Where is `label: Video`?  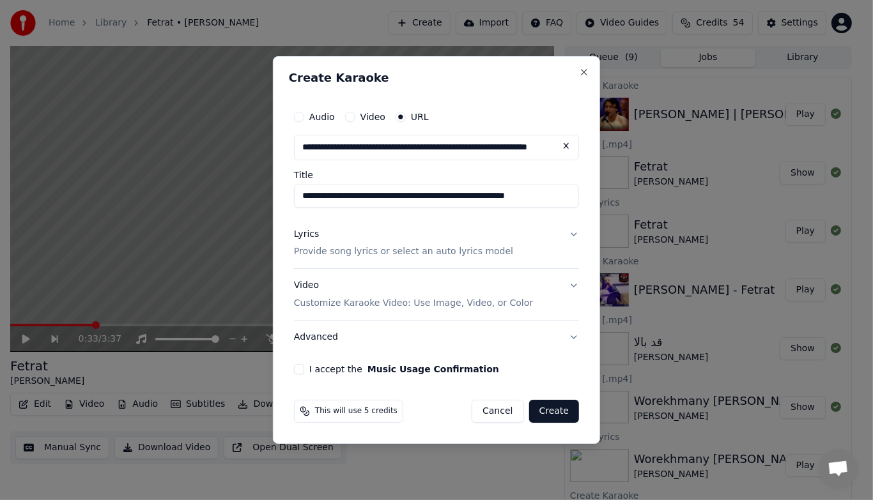 label: Video is located at coordinates (372, 117).